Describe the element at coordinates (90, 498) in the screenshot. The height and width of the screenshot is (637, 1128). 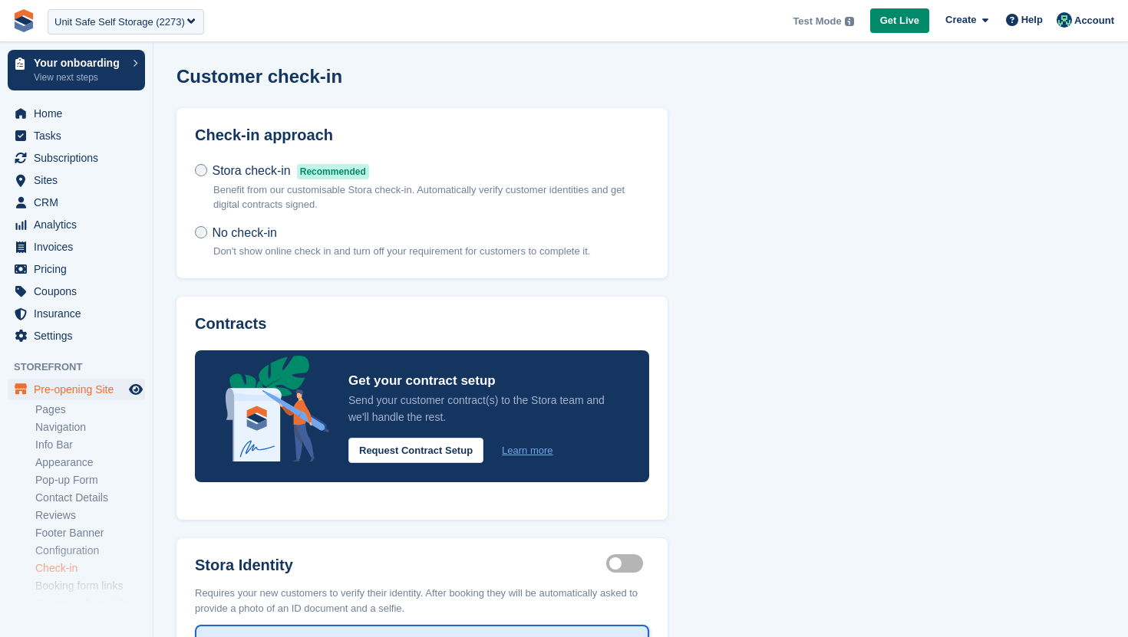
I see `a: Contact Details` at that location.